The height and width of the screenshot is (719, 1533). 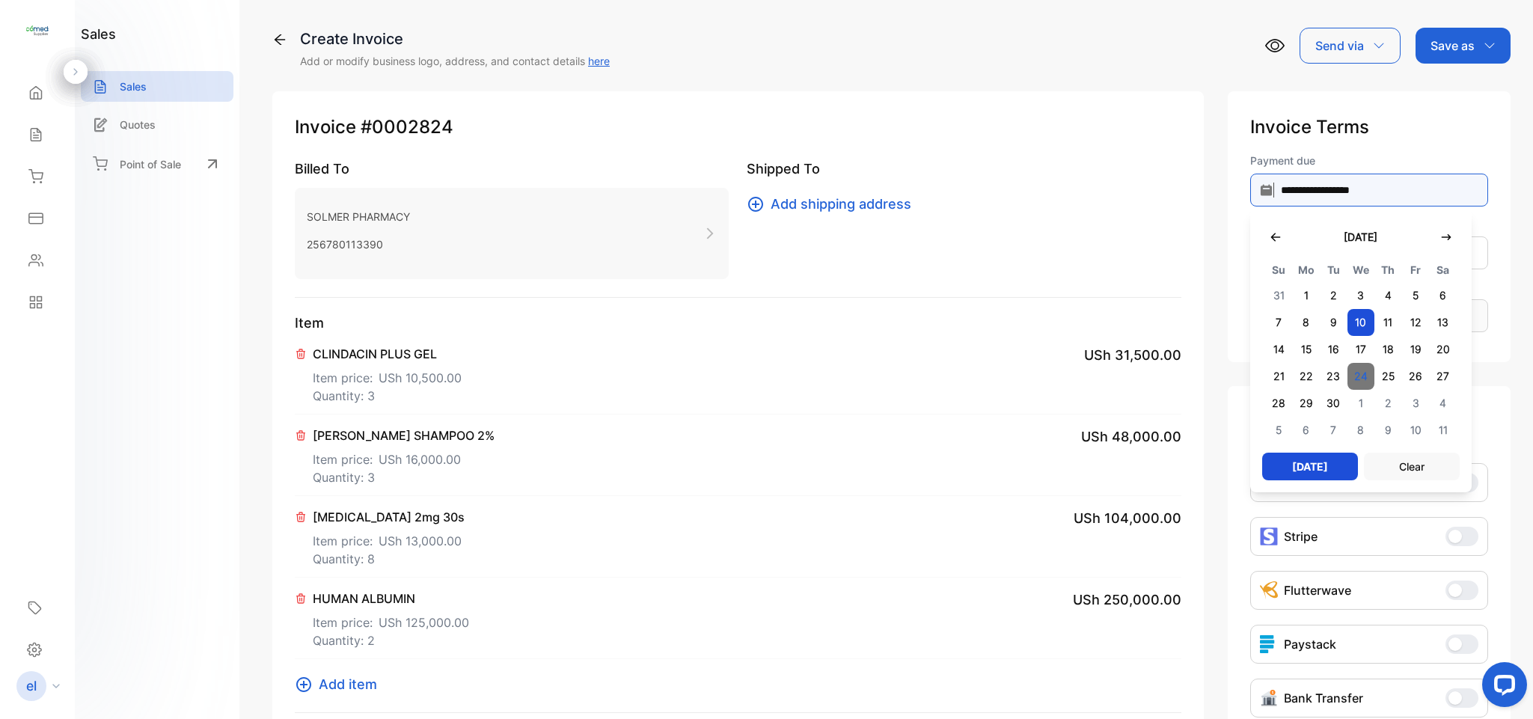 What do you see at coordinates (358, 244) in the screenshot?
I see `p: 256780113390` at bounding box center [358, 244].